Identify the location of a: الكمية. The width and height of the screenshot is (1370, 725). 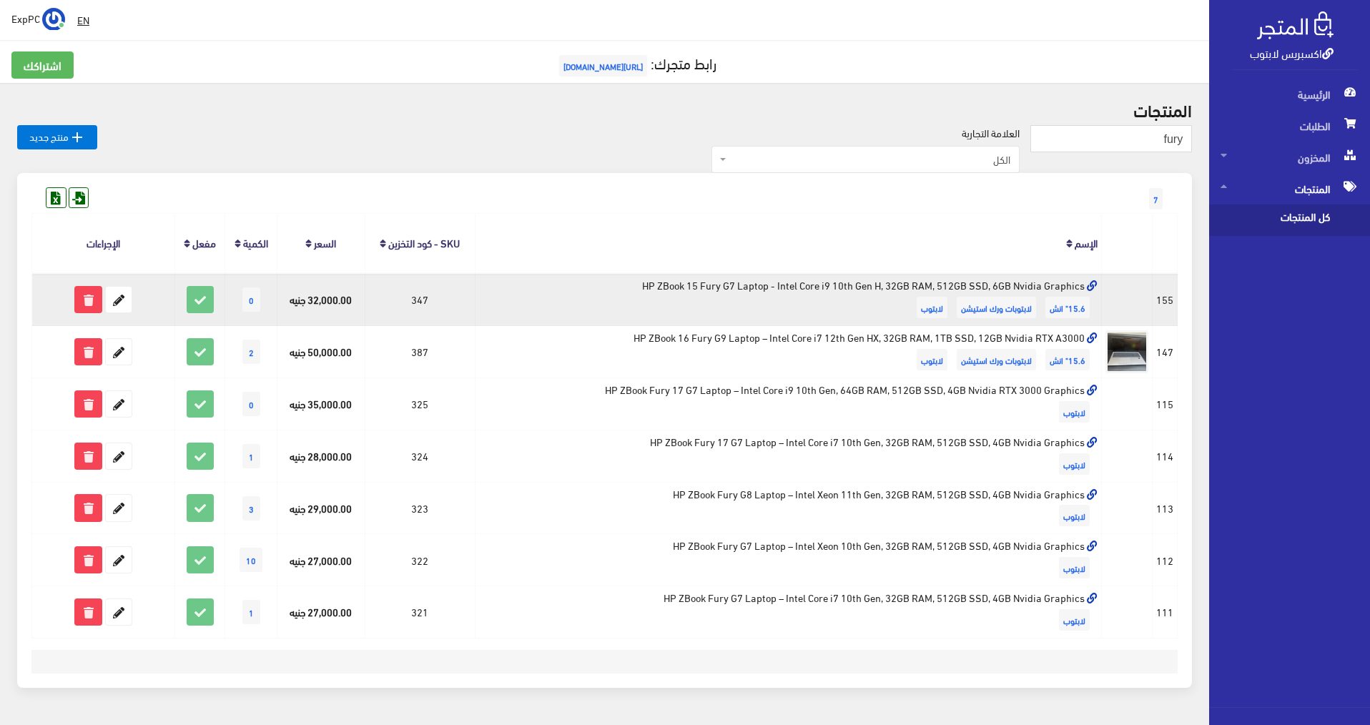
(255, 242).